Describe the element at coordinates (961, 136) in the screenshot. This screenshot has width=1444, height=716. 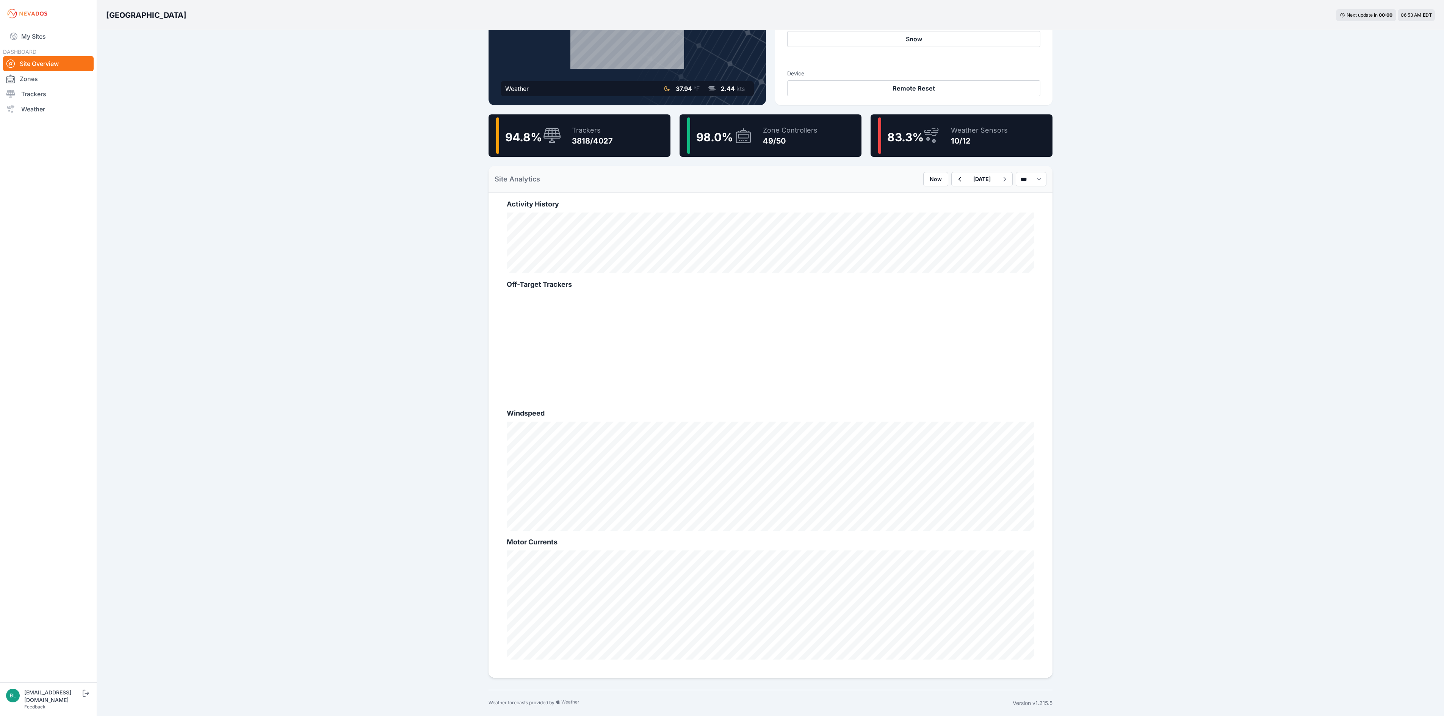
I see `a: 83.3%Weather Sensors10/12` at that location.